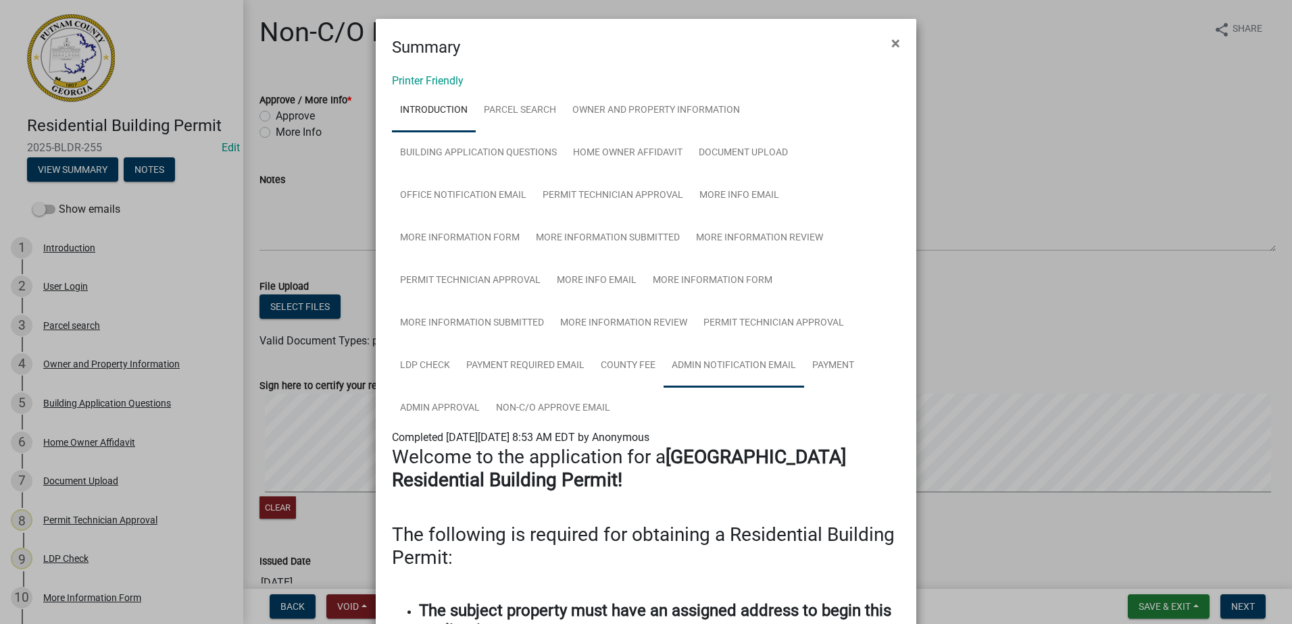  What do you see at coordinates (895, 43) in the screenshot?
I see `button: Close` at bounding box center [895, 43].